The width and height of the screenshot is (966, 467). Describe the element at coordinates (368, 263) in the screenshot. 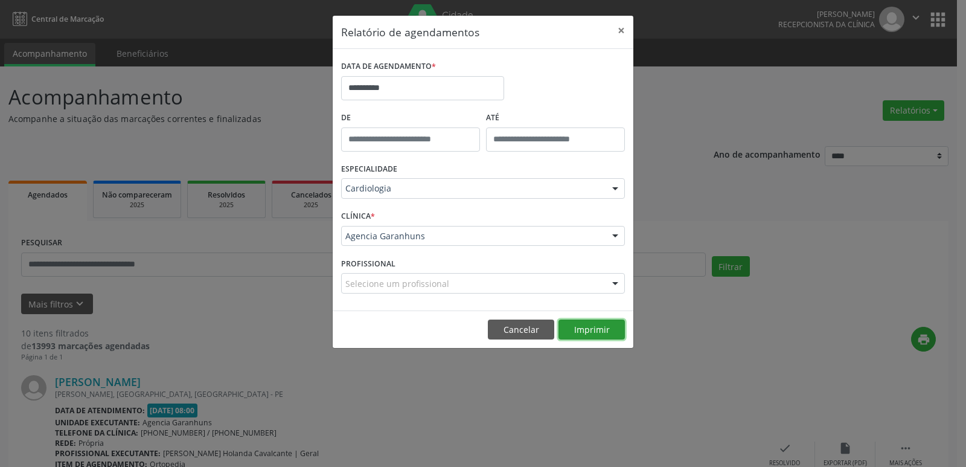

I see `label: PROFISSIONAL` at that location.